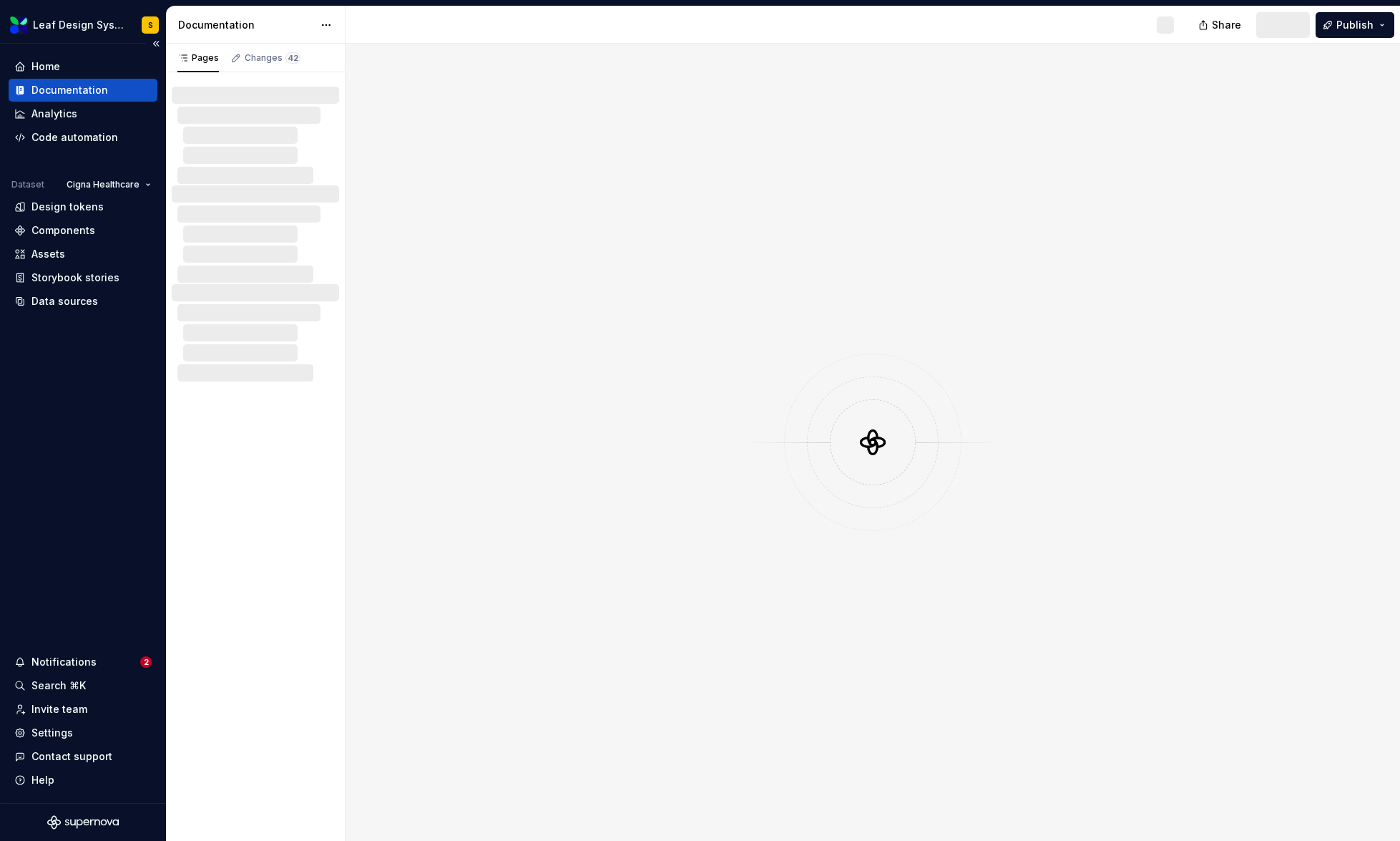 The height and width of the screenshot is (841, 1400). What do you see at coordinates (74, 137) in the screenshot?
I see `div: Code automation` at bounding box center [74, 137].